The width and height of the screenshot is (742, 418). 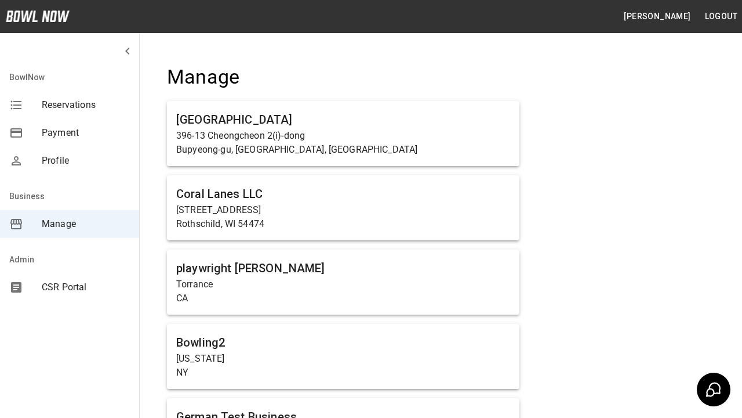 What do you see at coordinates (86, 224) in the screenshot?
I see `span: Manage` at bounding box center [86, 224].